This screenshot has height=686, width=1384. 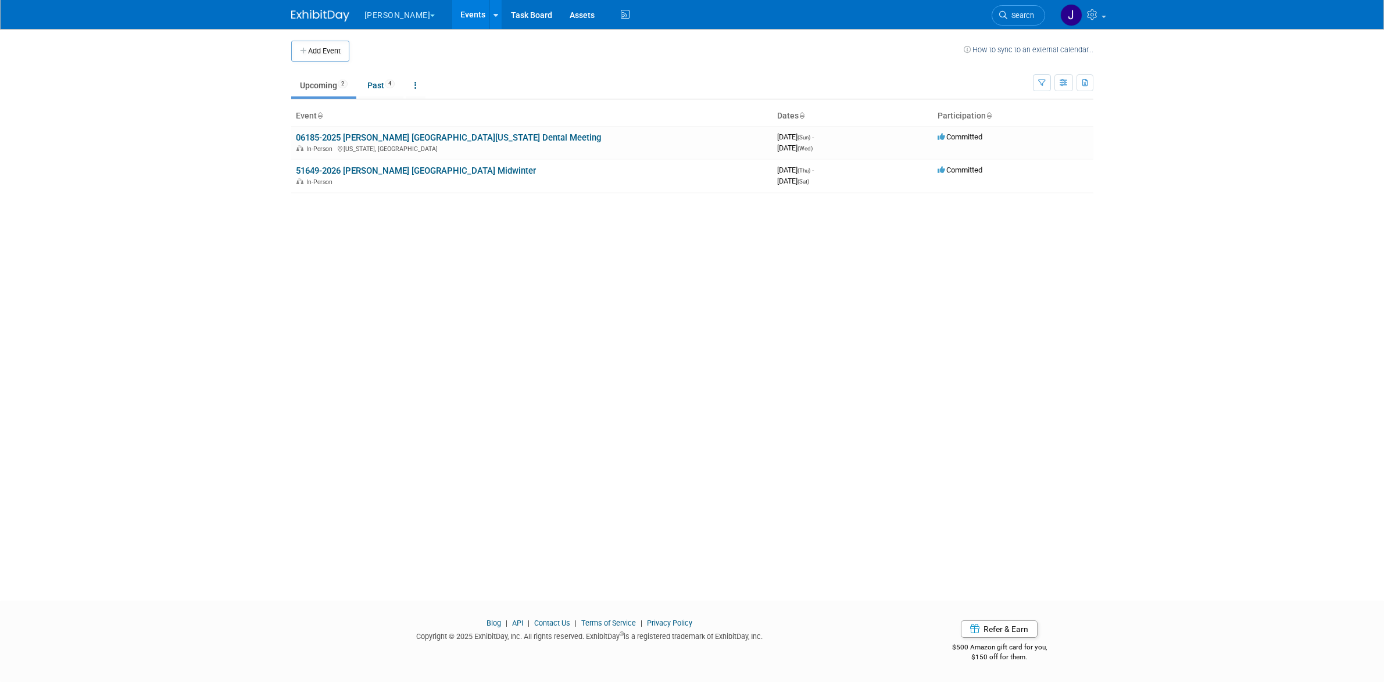 What do you see at coordinates (590, 635) in the screenshot?
I see `div: Copyright © 2025 ExhibitDay, Inc. All rights reserved. ExhibitDay is a registered trademark of Ex...` at bounding box center [590, 635].